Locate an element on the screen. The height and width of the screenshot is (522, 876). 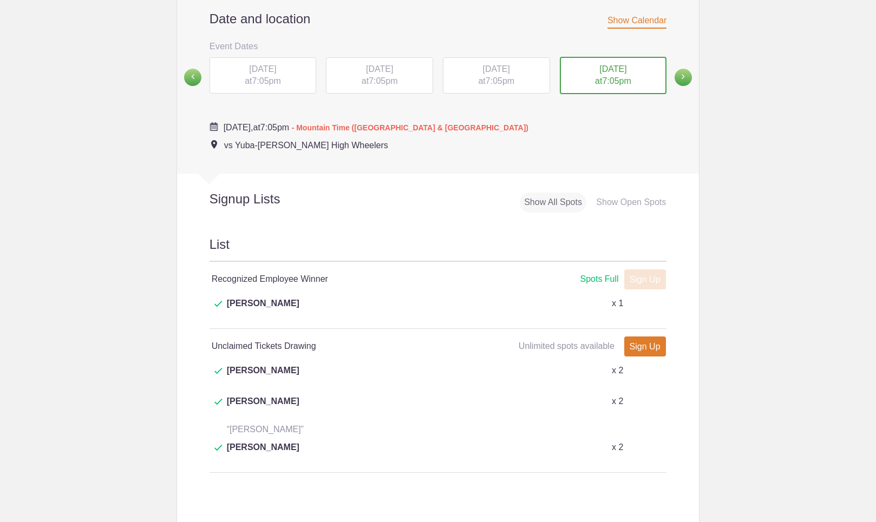
img: Cal purple is located at coordinates (214, 127).